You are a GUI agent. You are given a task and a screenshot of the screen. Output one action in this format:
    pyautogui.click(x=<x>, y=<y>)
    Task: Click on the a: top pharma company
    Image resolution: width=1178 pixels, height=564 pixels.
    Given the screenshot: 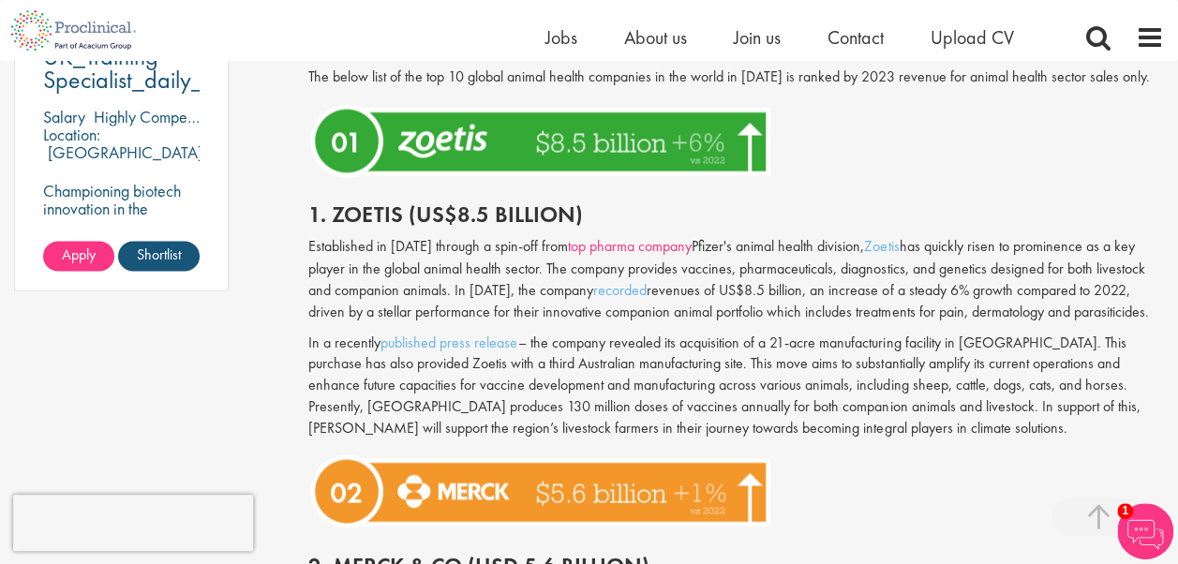 What is the action you would take?
    pyautogui.click(x=630, y=246)
    